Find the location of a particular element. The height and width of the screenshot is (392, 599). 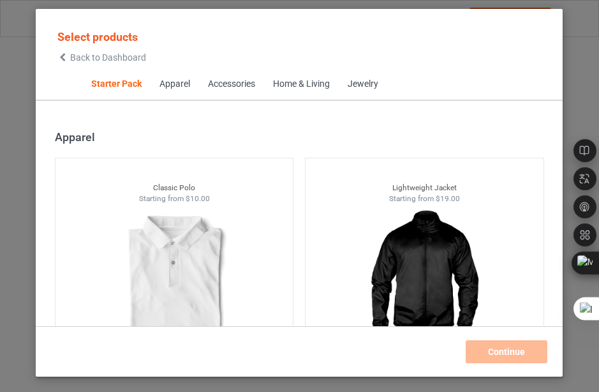

span: Starter Pack is located at coordinates (116, 84).